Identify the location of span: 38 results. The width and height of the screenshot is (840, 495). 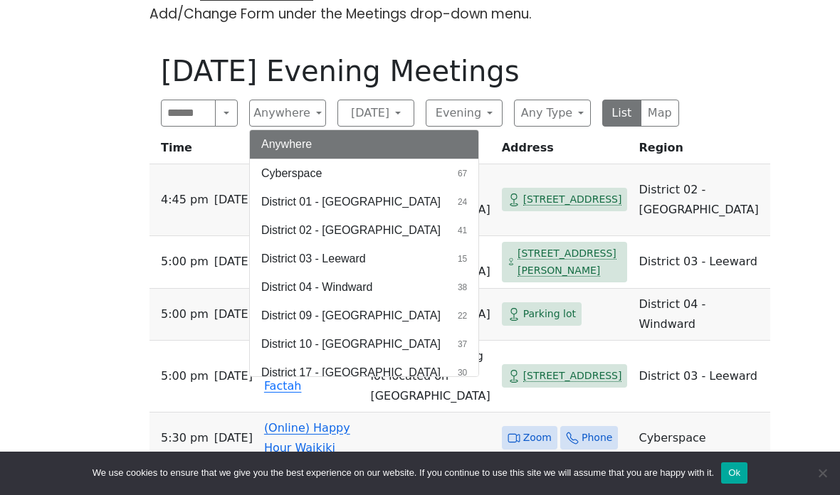
(462, 288).